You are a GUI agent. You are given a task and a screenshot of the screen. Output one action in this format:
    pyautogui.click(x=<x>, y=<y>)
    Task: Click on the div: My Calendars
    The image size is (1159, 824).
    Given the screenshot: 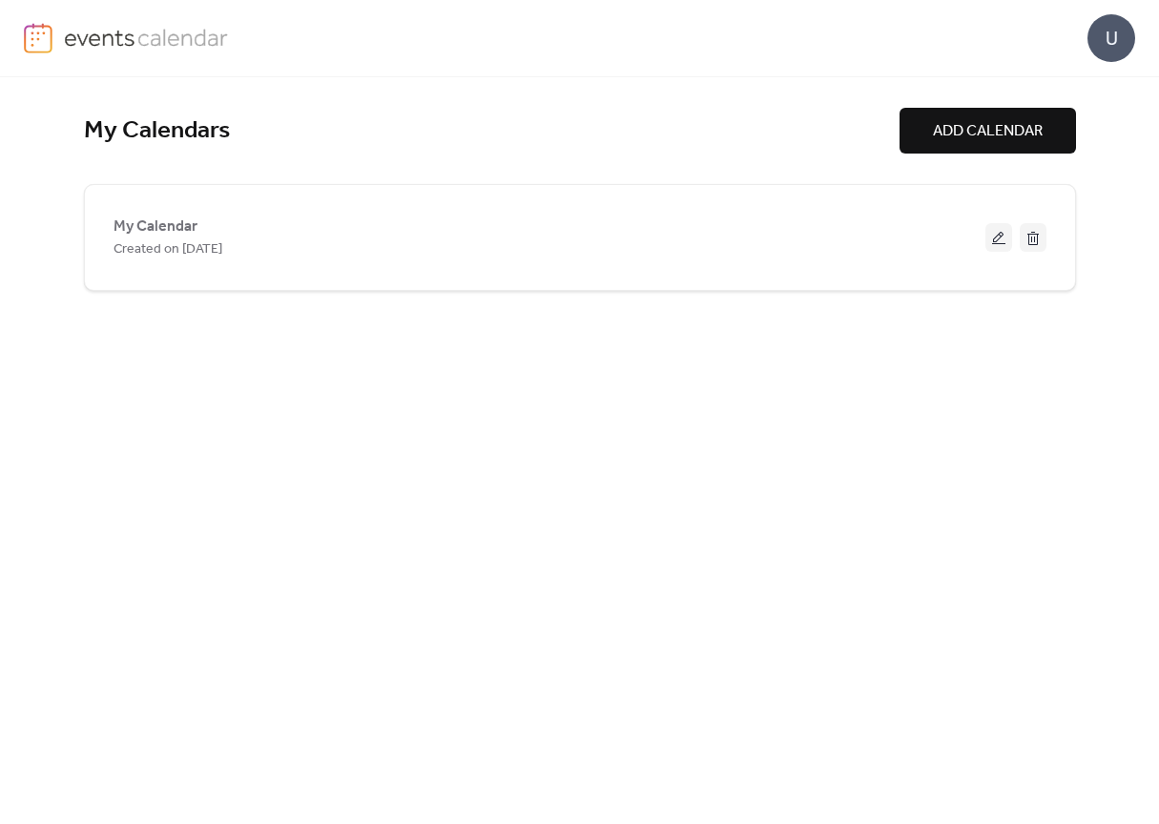 What is the action you would take?
    pyautogui.click(x=491, y=131)
    